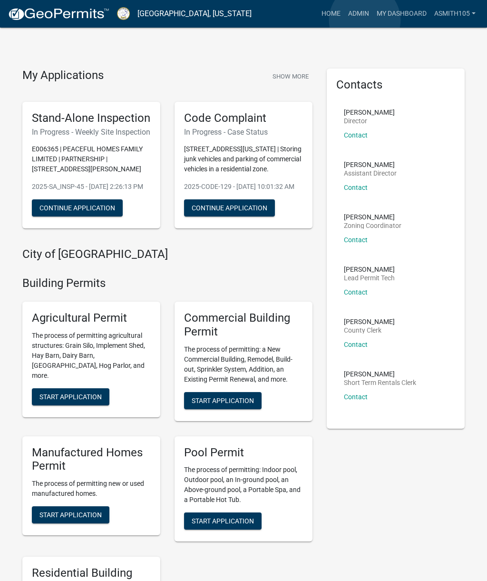 The width and height of the screenshot is (487, 581). Describe the element at coordinates (373, 226) in the screenshot. I see `p: Zoning Coordinator` at that location.